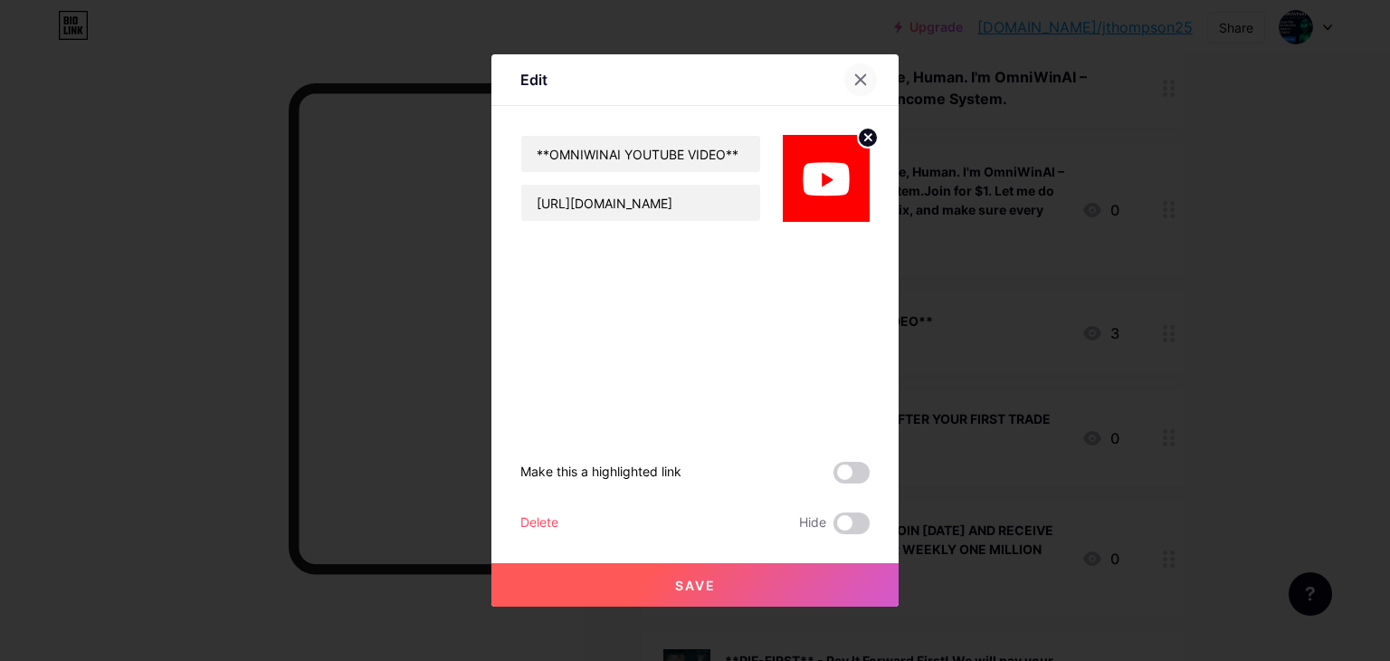  Describe the element at coordinates (695, 585) in the screenshot. I see `span: Save` at that location.